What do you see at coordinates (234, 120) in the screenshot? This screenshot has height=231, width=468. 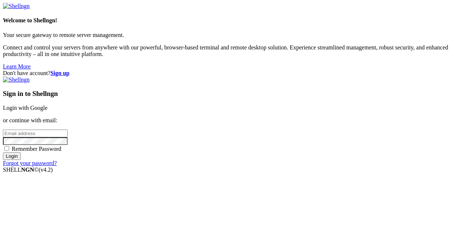 I see `p: or continue with email:` at bounding box center [234, 120].